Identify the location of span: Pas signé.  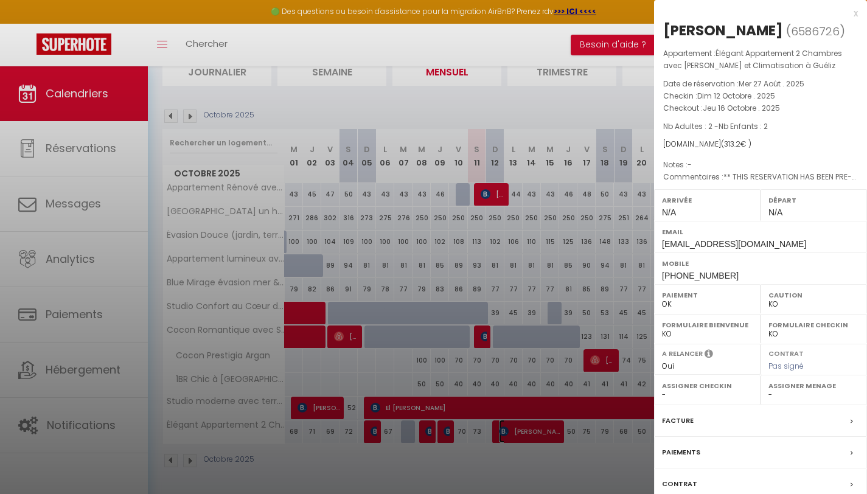
(786, 366).